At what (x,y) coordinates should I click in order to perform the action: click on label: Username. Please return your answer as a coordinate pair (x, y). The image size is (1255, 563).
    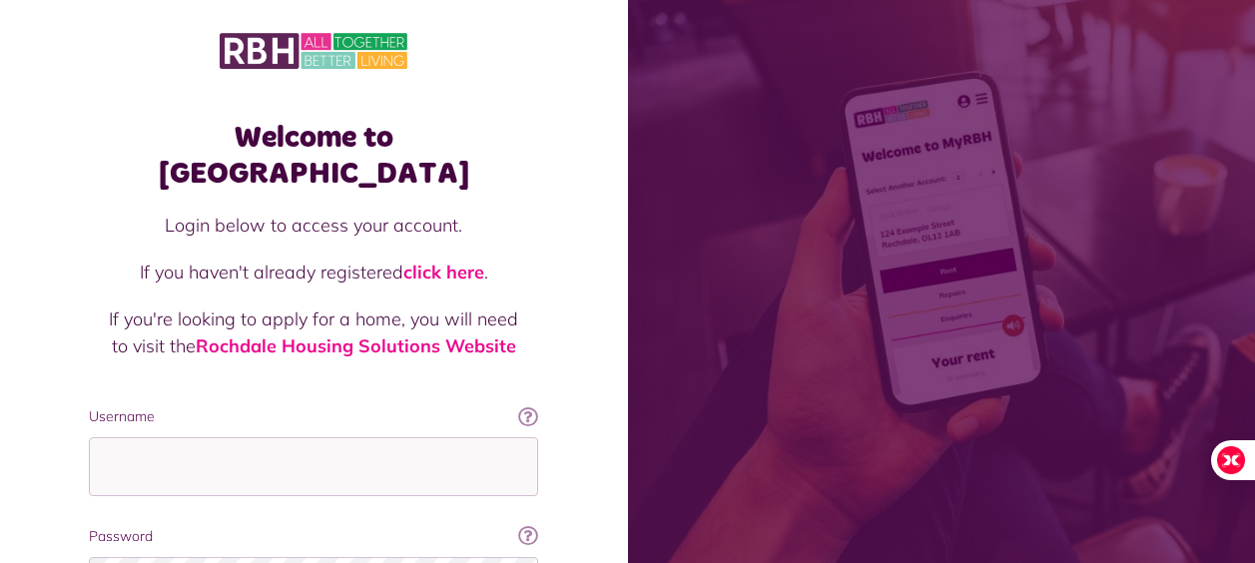
    Looking at the image, I should click on (314, 416).